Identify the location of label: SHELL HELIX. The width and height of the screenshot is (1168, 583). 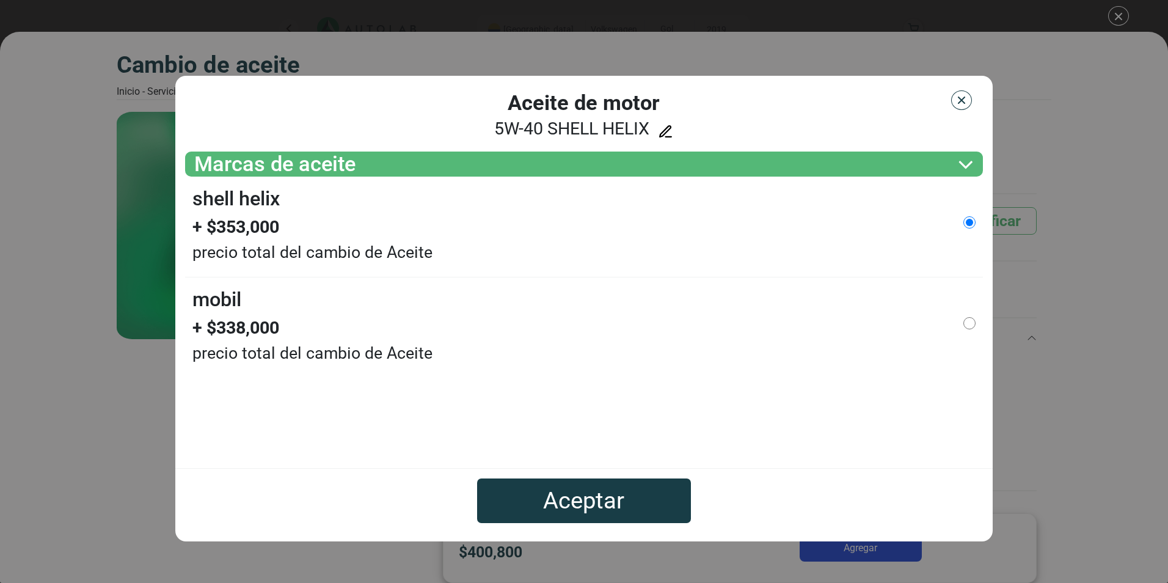
(236, 199).